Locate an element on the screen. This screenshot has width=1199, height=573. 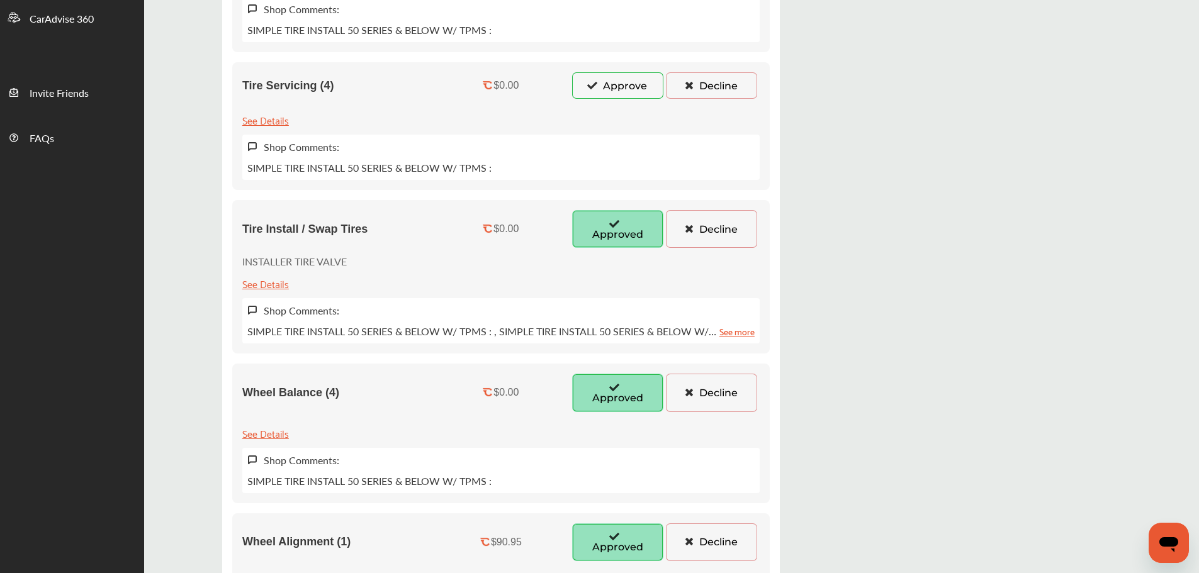
span: Tire Servicing (4) is located at coordinates (288, 86).